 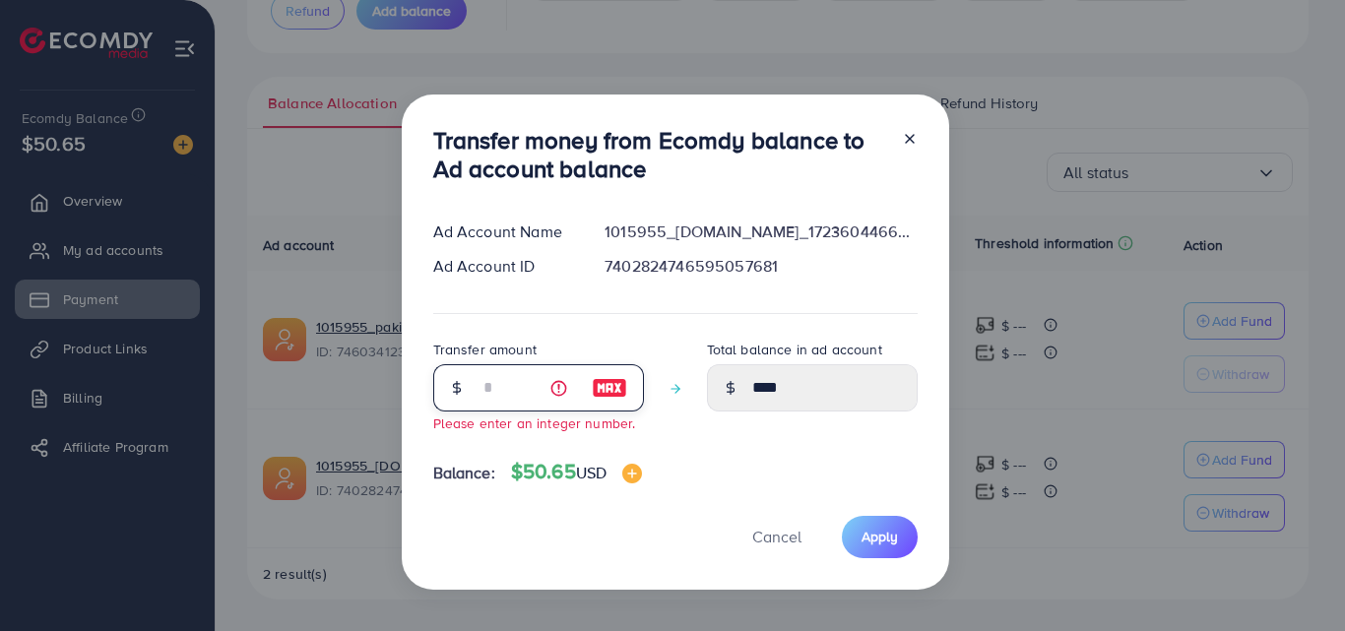 What do you see at coordinates (591, 472) in the screenshot?
I see `span: USD` at bounding box center [591, 472].